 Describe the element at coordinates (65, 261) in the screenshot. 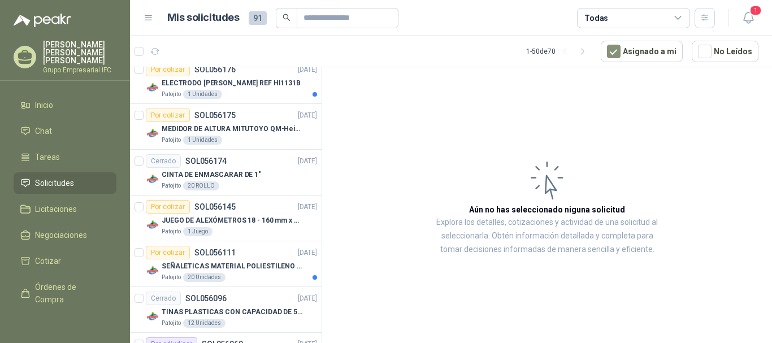

I see `a: Cotizar` at that location.